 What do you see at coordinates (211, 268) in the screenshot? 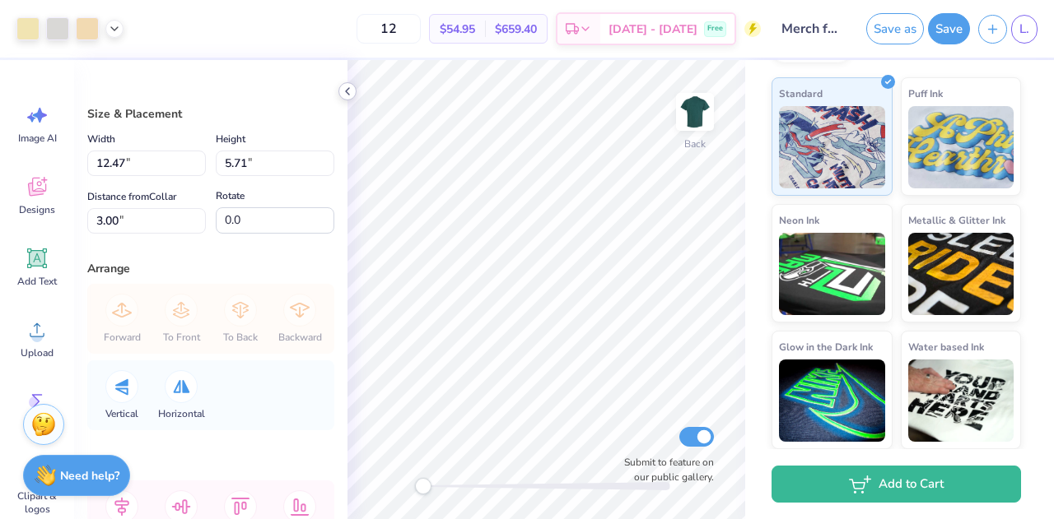
I see `div: Arrange` at bounding box center [211, 268].